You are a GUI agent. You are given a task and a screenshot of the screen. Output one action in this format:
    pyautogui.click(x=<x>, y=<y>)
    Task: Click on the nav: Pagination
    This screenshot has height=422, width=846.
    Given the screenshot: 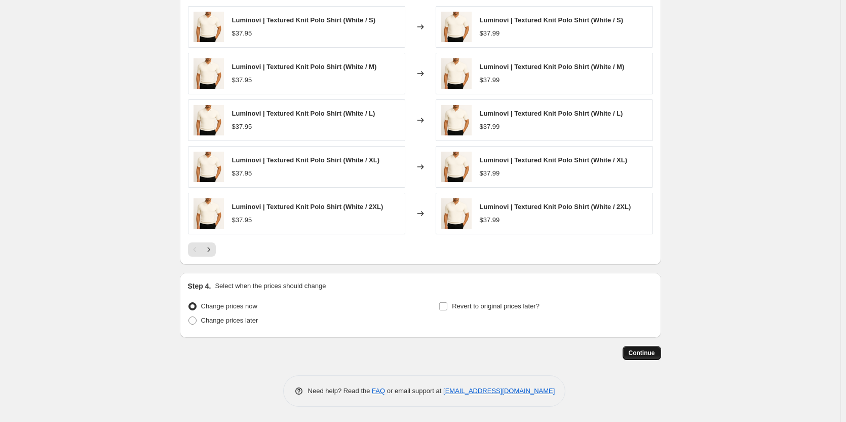 What is the action you would take?
    pyautogui.click(x=202, y=249)
    